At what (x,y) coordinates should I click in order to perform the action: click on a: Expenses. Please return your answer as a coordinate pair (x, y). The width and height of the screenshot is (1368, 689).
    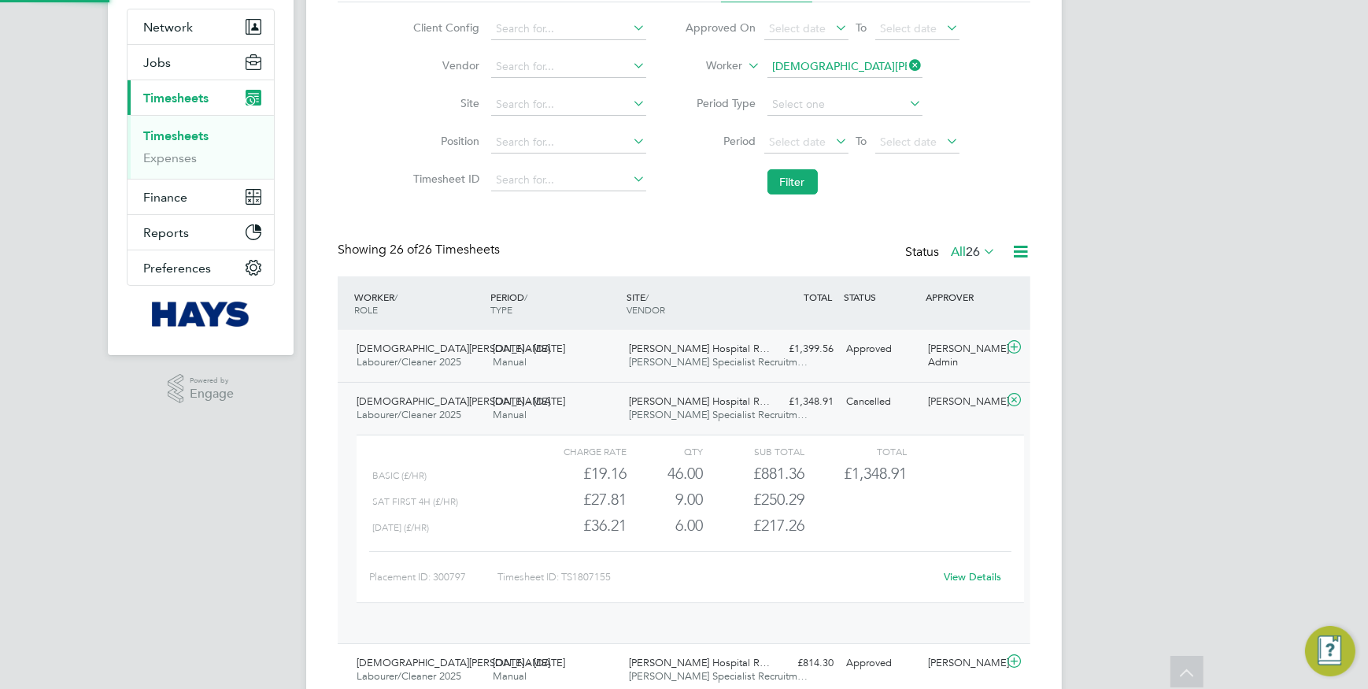
    Looking at the image, I should click on (170, 157).